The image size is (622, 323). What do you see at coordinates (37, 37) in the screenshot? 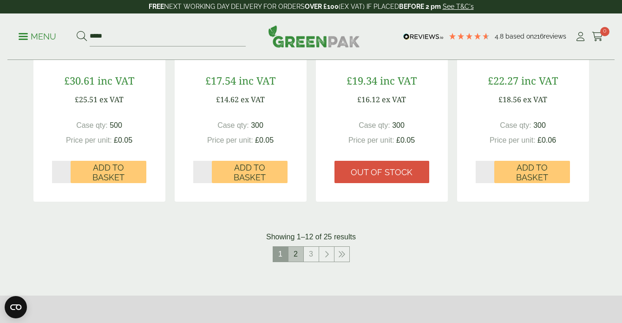
I see `p: Menu` at bounding box center [37, 37].